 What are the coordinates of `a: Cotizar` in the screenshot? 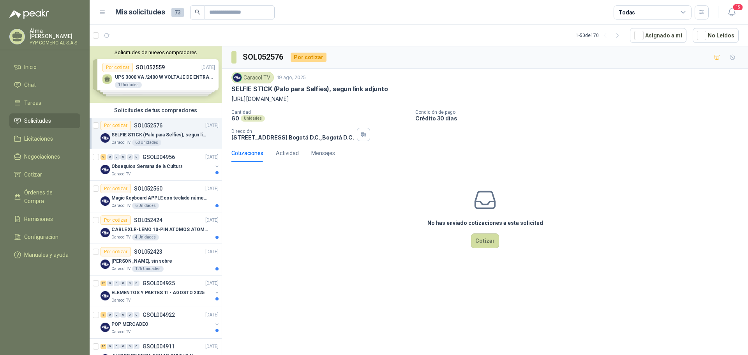 It's located at (45, 175).